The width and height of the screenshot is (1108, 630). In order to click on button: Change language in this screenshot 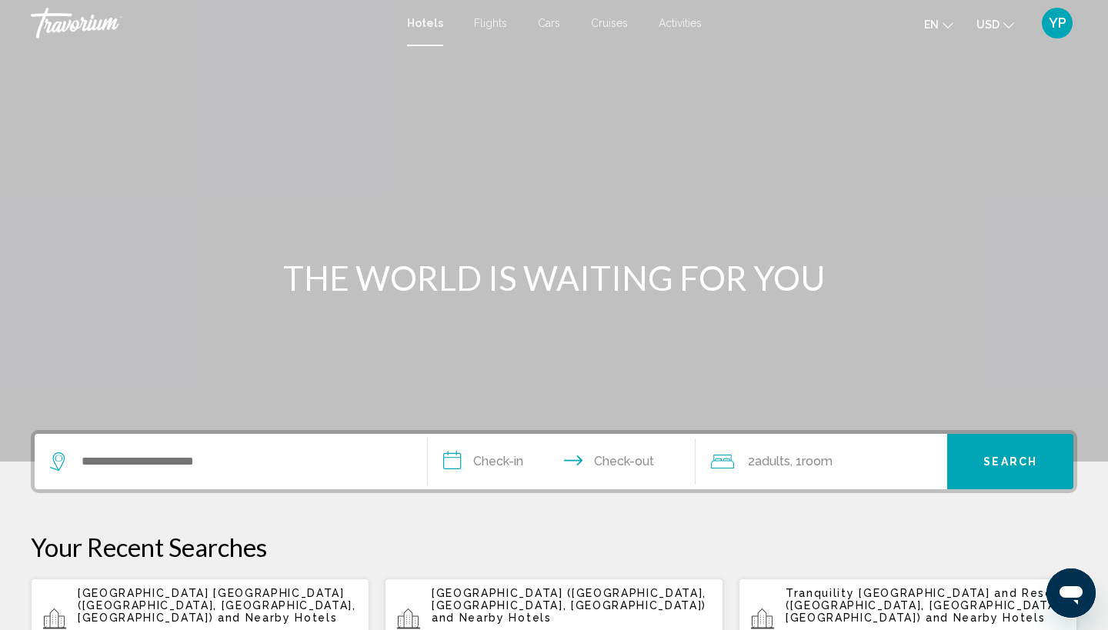, I will do `click(939, 24)`.